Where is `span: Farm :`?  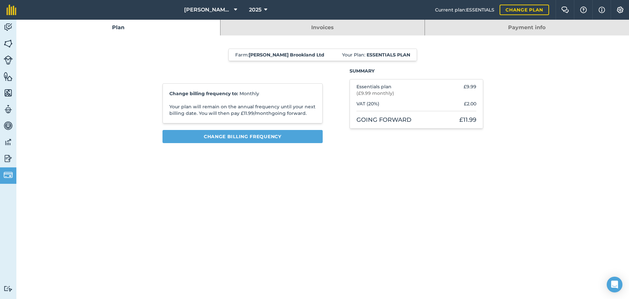 span: Farm : is located at coordinates (280, 55).